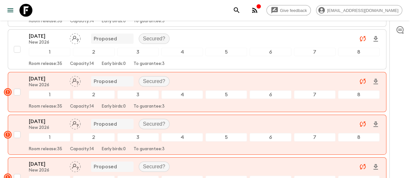 The image size is (410, 178). I want to click on a: Give feedback, so click(288, 10).